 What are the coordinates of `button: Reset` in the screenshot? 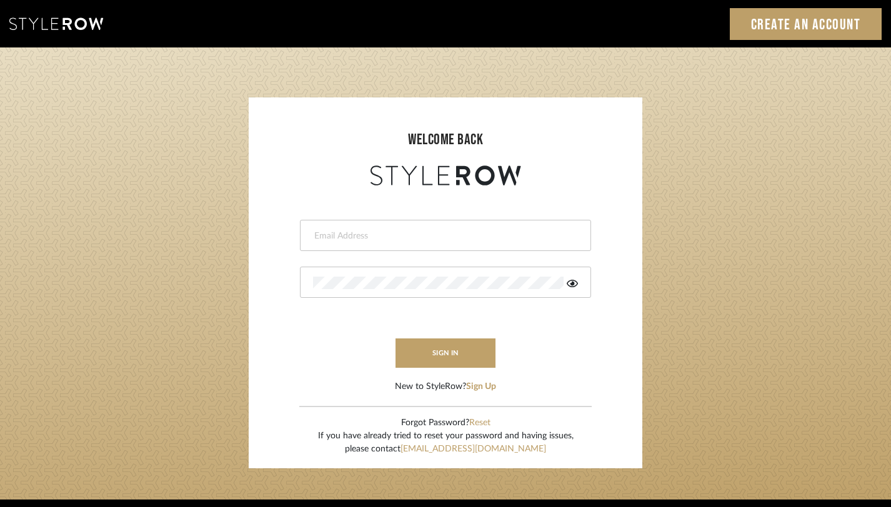 It's located at (480, 423).